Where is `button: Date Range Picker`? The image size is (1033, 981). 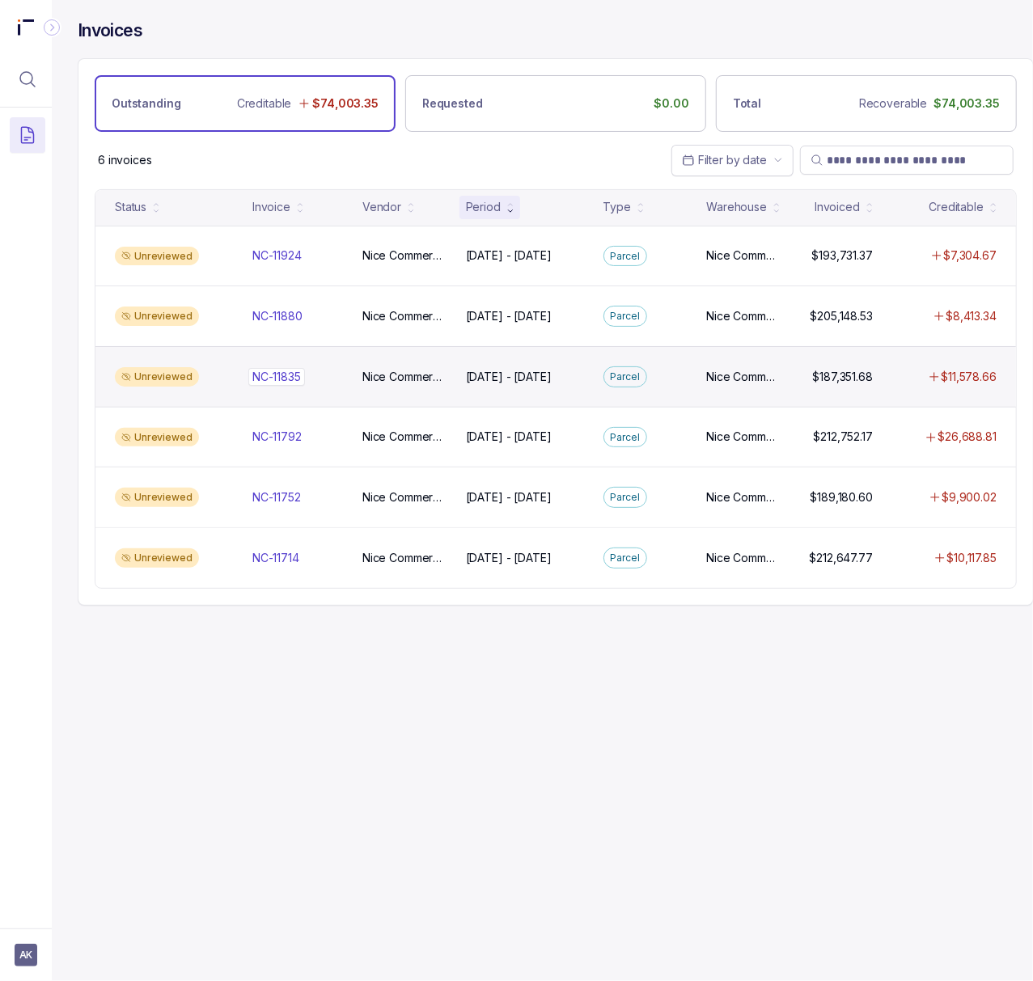 button: Date Range Picker is located at coordinates (732, 160).